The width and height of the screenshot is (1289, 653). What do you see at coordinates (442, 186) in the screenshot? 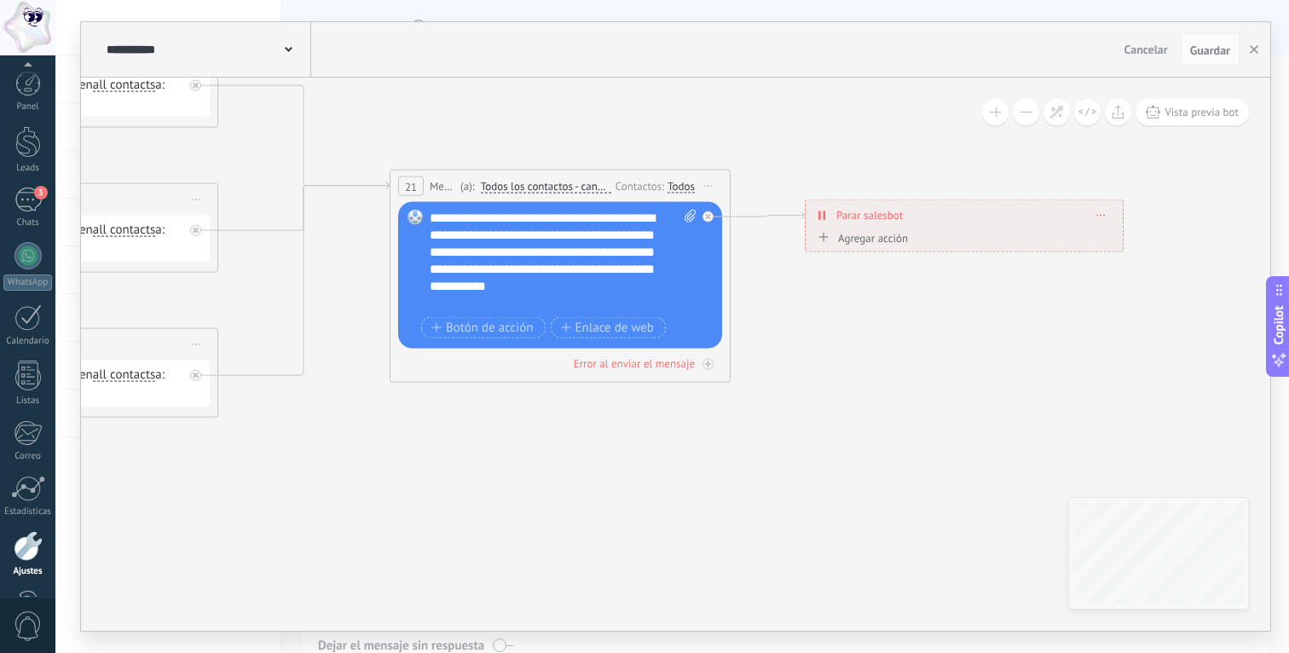
I see `span: Mensaje` at bounding box center [442, 186].